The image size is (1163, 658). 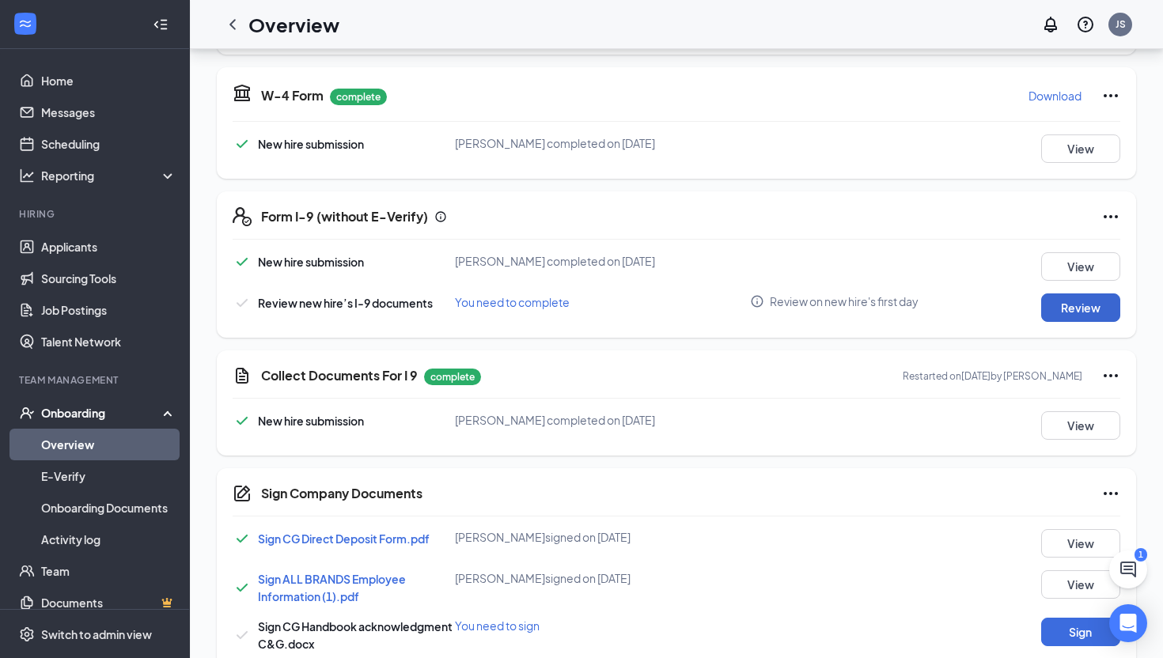 What do you see at coordinates (343, 539) in the screenshot?
I see `span: Sign CG Direct Deposit Form.pdf` at bounding box center [343, 539].